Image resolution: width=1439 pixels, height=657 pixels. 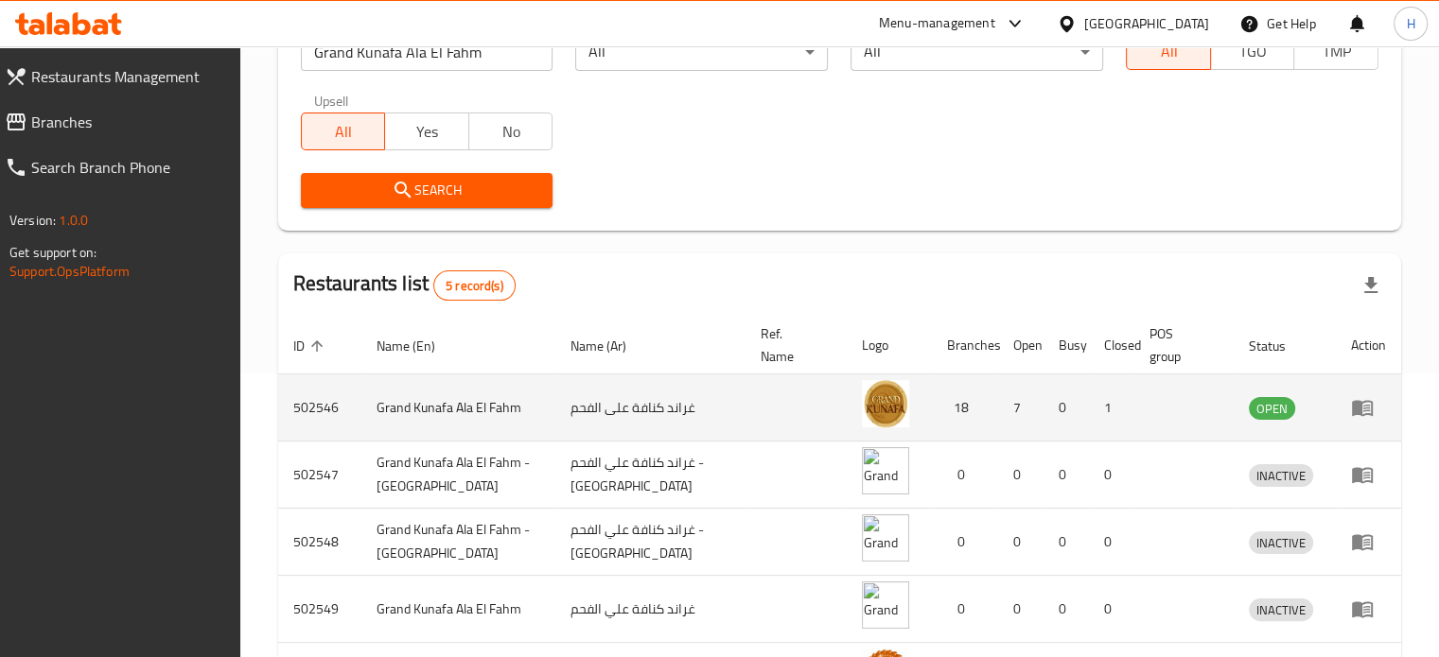 What do you see at coordinates (427, 131) in the screenshot?
I see `button: Yes` at bounding box center [427, 131].